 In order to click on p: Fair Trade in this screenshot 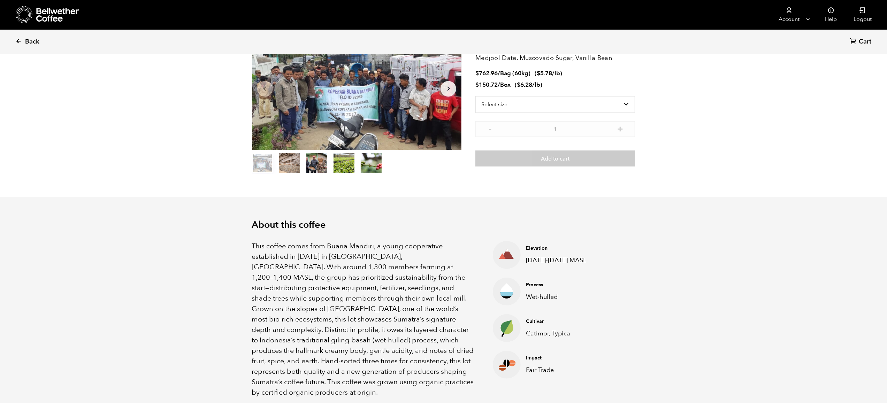, I will do `click(559, 370)`.